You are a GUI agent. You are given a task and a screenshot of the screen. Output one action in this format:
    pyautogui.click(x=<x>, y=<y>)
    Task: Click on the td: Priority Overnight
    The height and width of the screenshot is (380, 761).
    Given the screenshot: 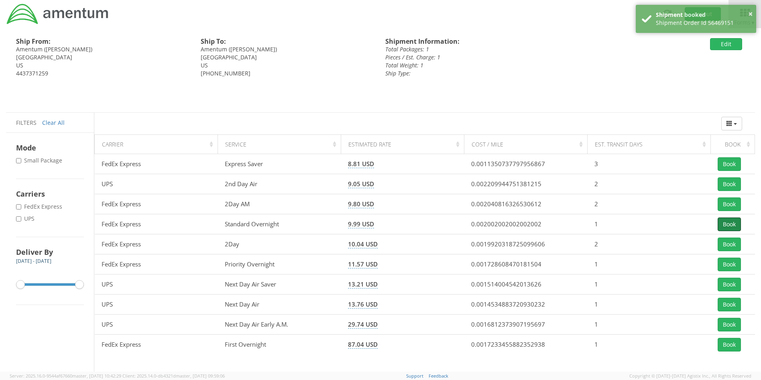 What is the action you would take?
    pyautogui.click(x=279, y=265)
    